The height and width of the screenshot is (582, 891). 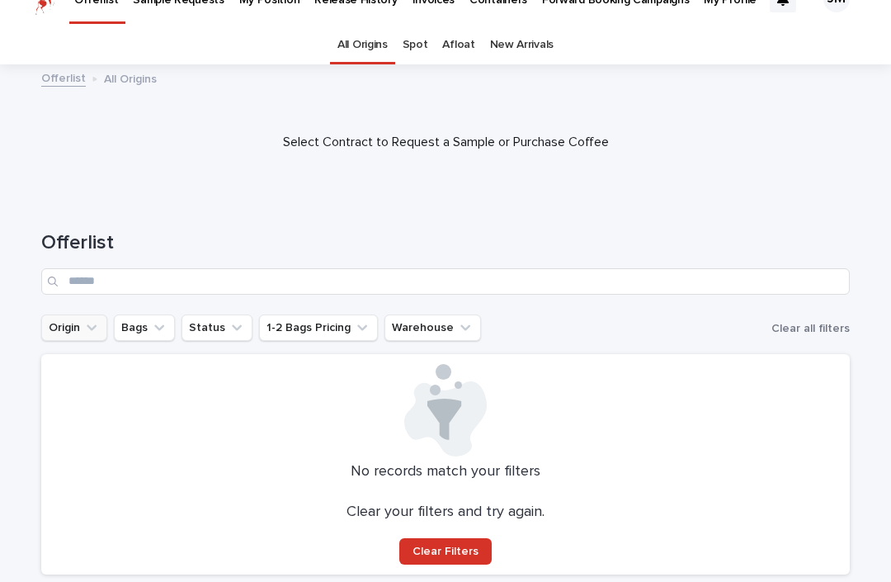 I want to click on button: Status, so click(x=217, y=328).